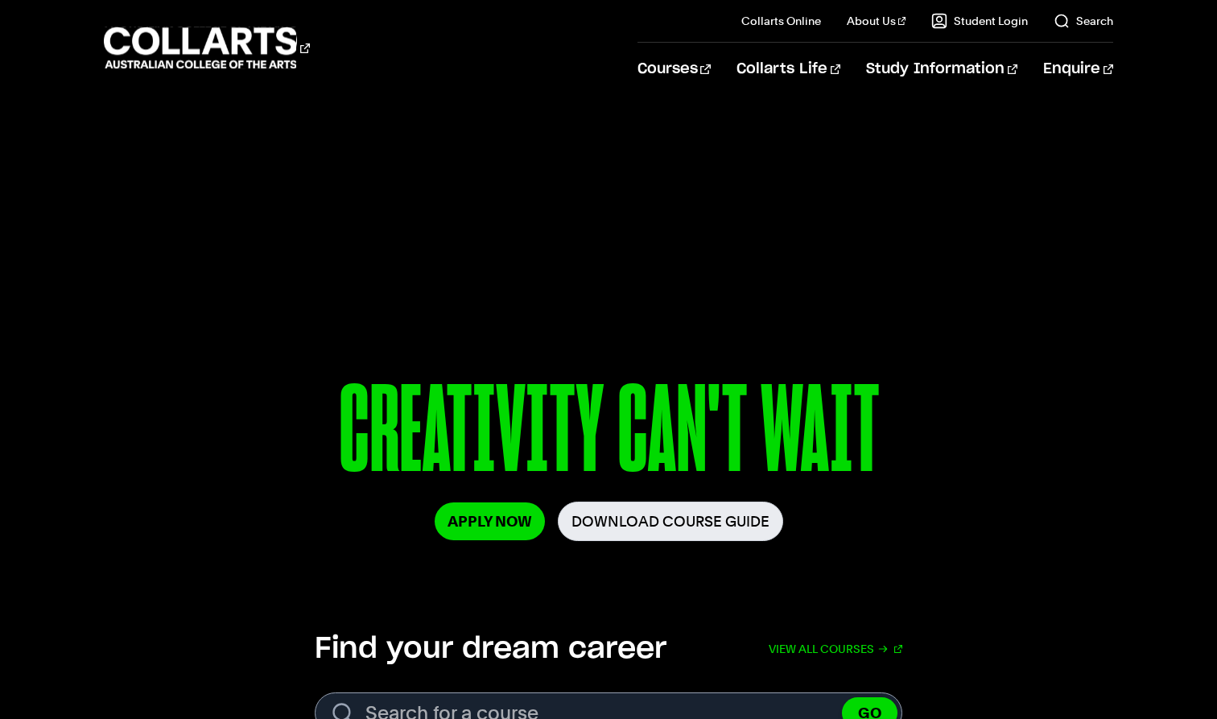 This screenshot has height=719, width=1217. What do you see at coordinates (835, 649) in the screenshot?
I see `a: View all courses` at bounding box center [835, 649].